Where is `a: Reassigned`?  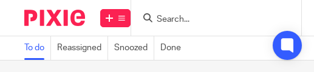
a: Reassigned is located at coordinates (83, 48).